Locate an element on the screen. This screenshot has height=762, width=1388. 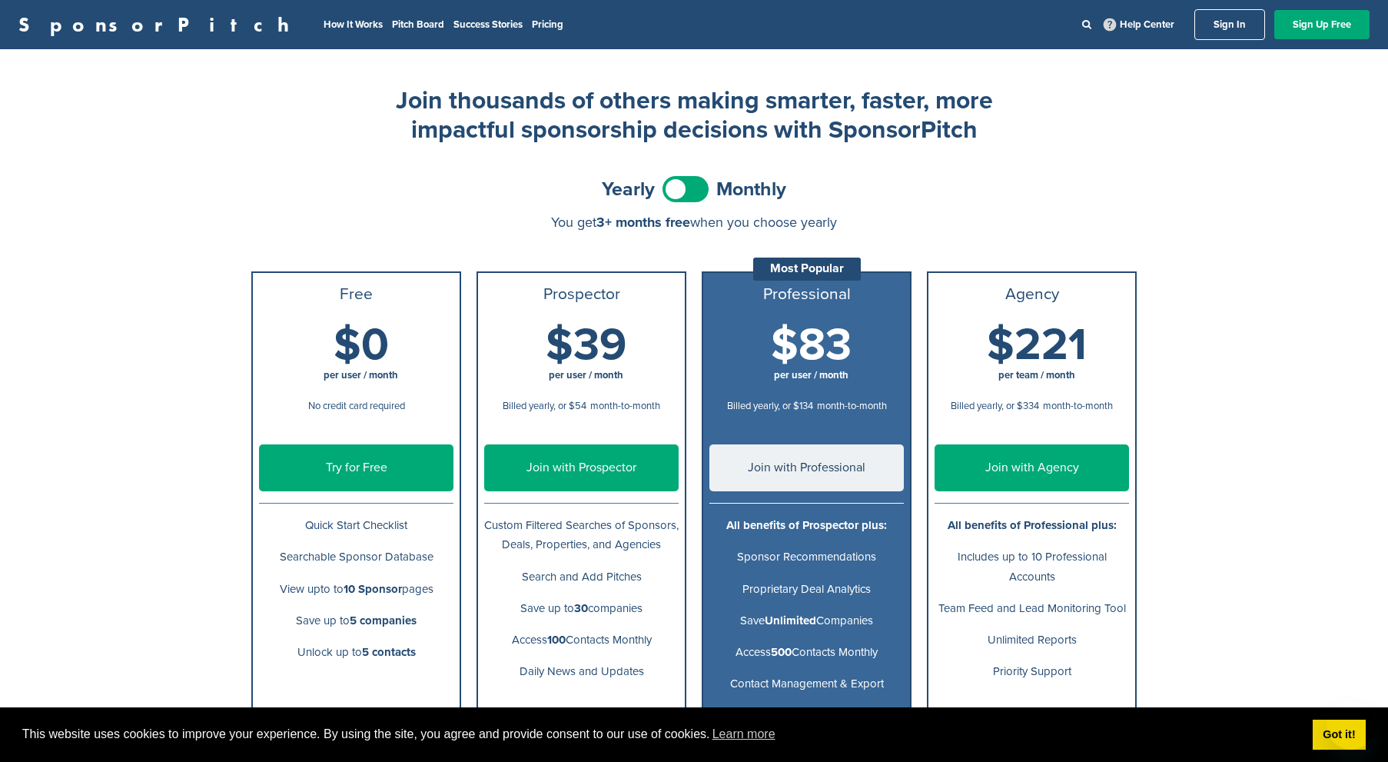
a: Sign Up Free is located at coordinates (1322, 25).